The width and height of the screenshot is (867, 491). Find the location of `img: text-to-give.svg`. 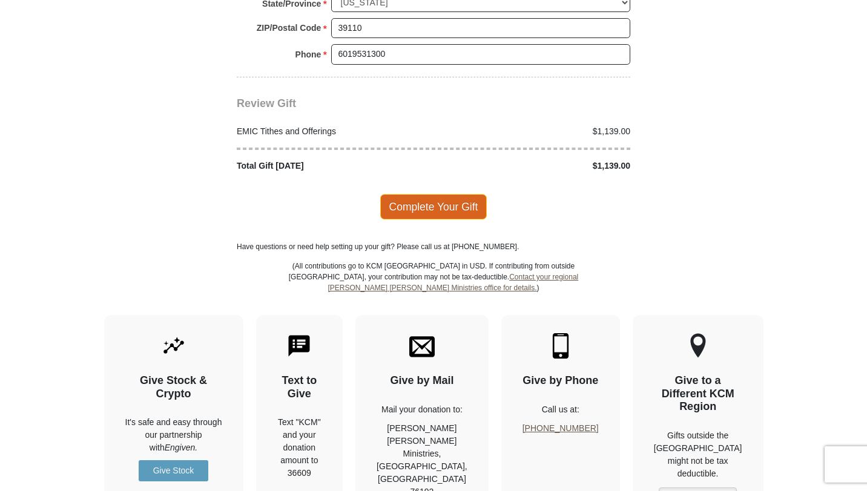

img: text-to-give.svg is located at coordinates (299, 346).